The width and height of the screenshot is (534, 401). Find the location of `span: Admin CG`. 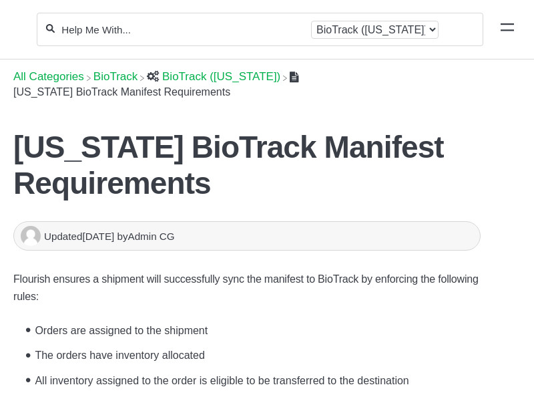

span: Admin CG is located at coordinates (152, 236).